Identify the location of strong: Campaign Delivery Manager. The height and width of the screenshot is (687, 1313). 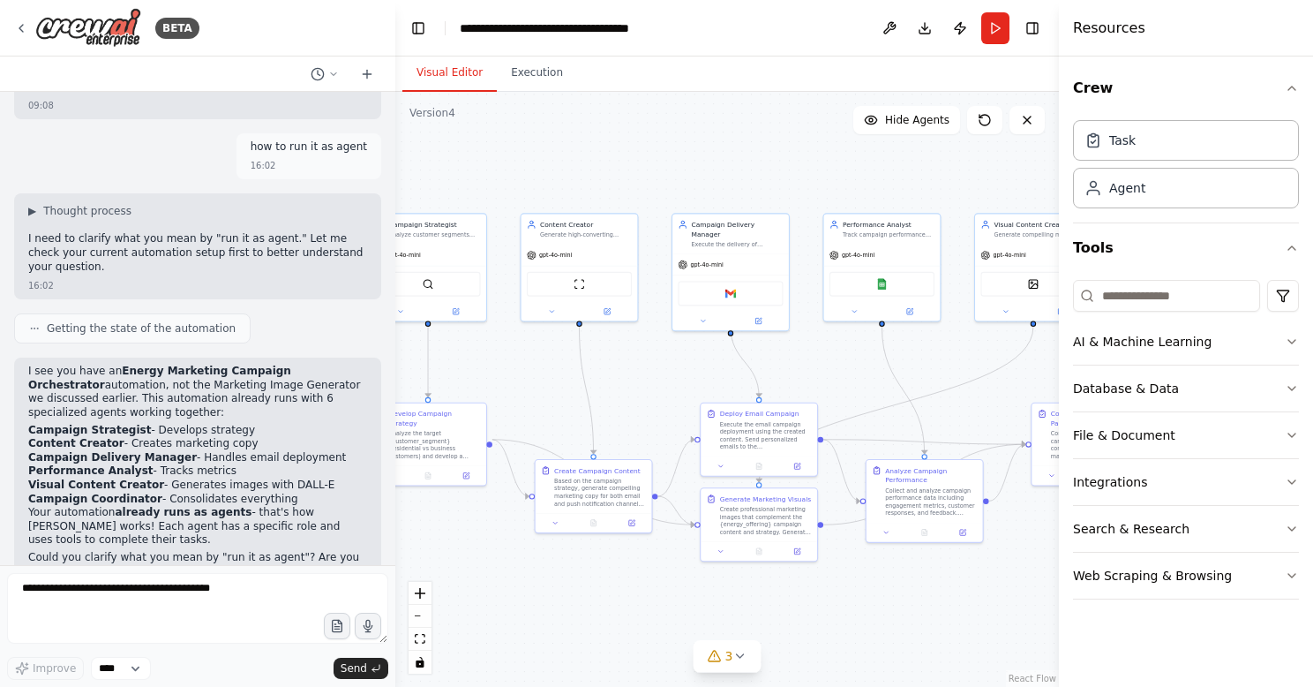
(112, 457).